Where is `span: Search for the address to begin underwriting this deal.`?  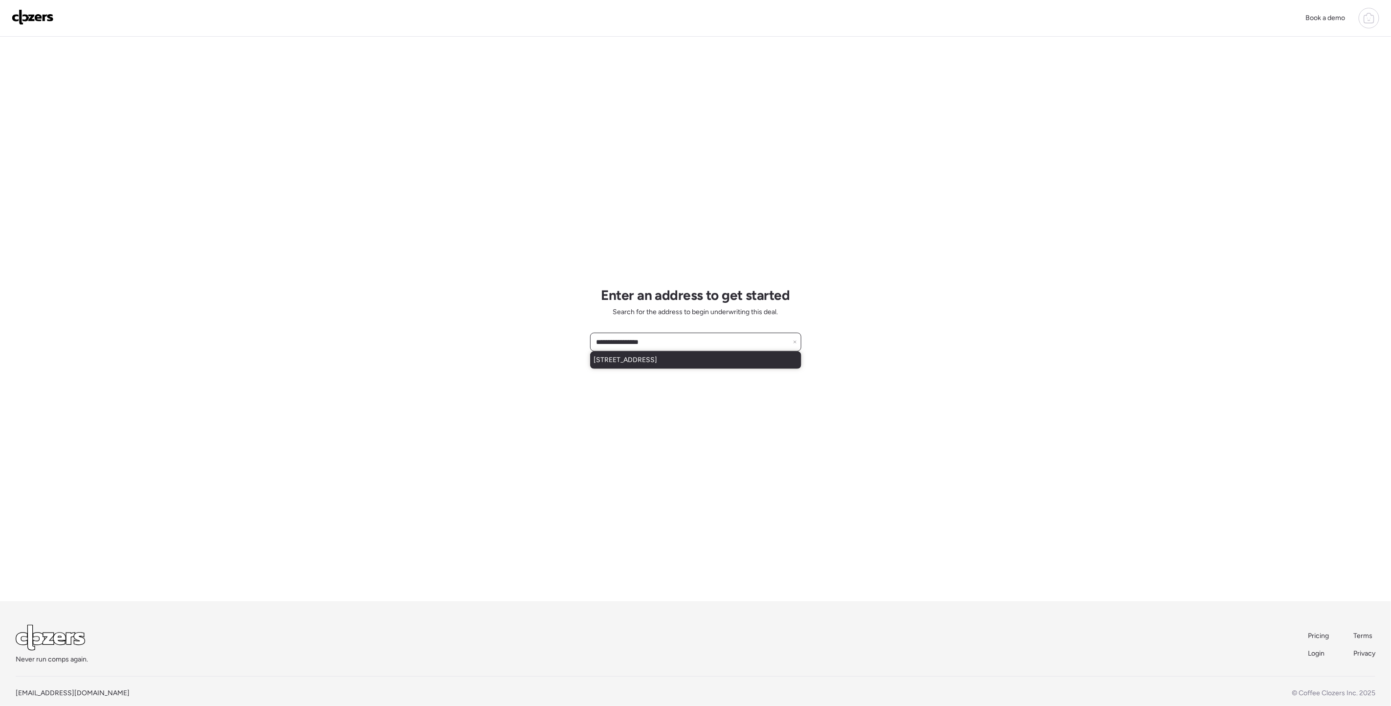
span: Search for the address to begin underwriting this deal. is located at coordinates (695, 312).